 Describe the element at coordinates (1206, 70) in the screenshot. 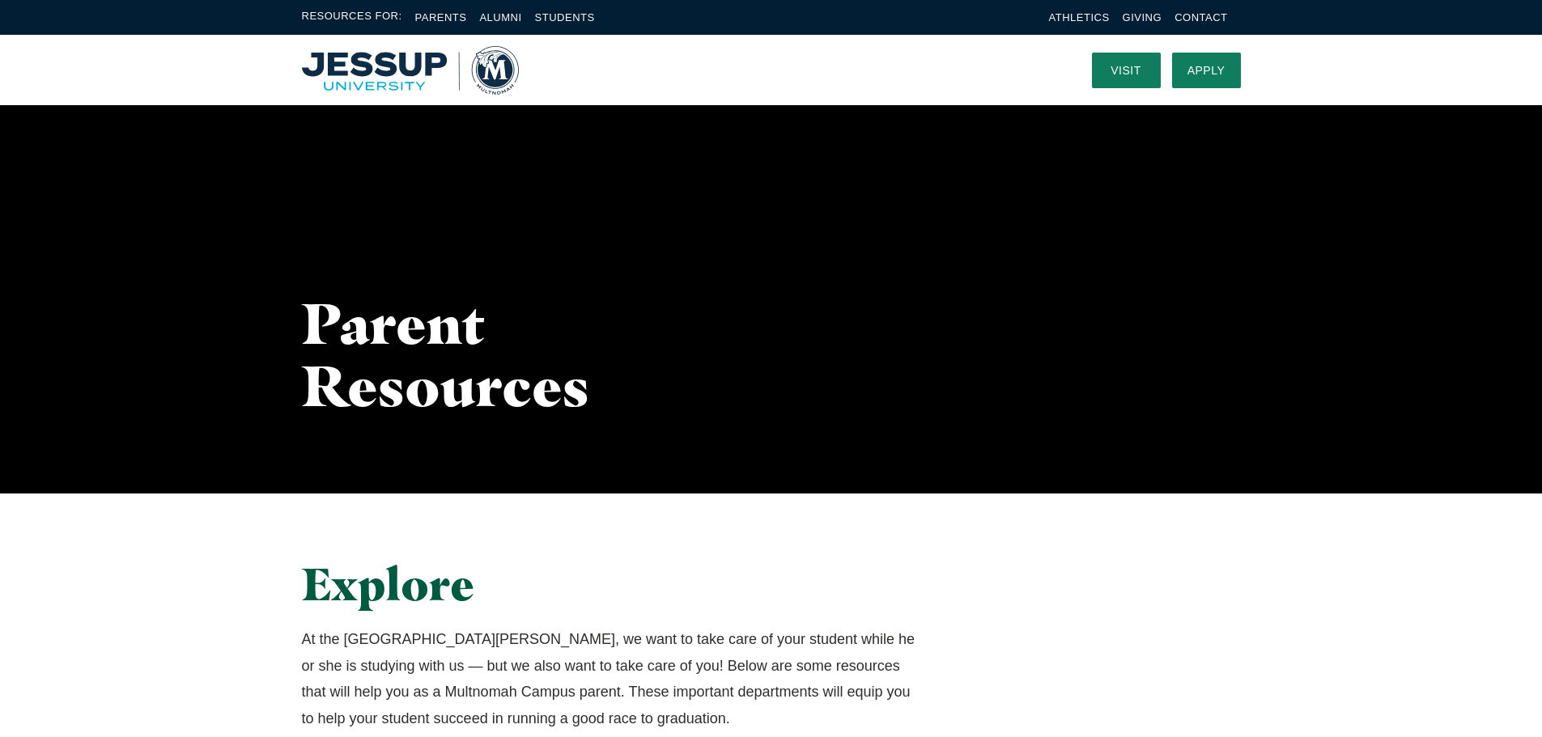

I see `a: Apply` at that location.